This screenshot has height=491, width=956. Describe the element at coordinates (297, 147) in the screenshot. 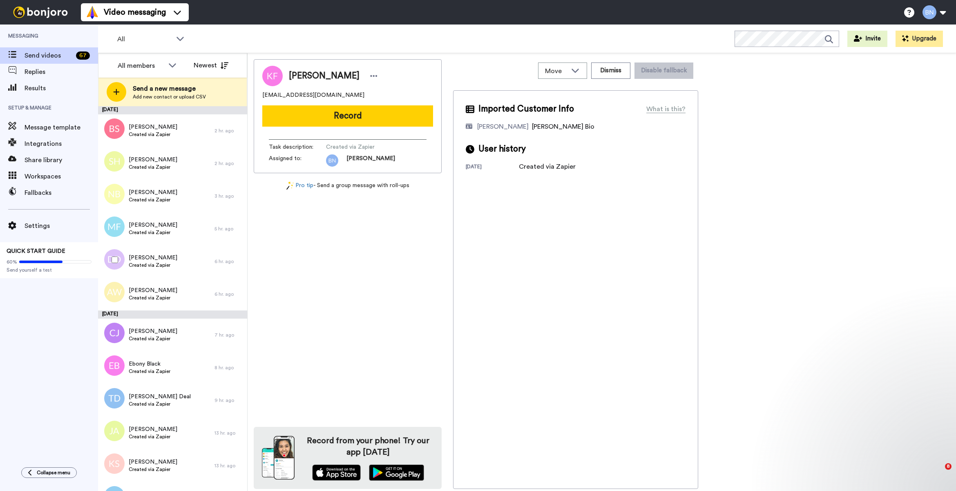

I see `span: Task description :` at that location.